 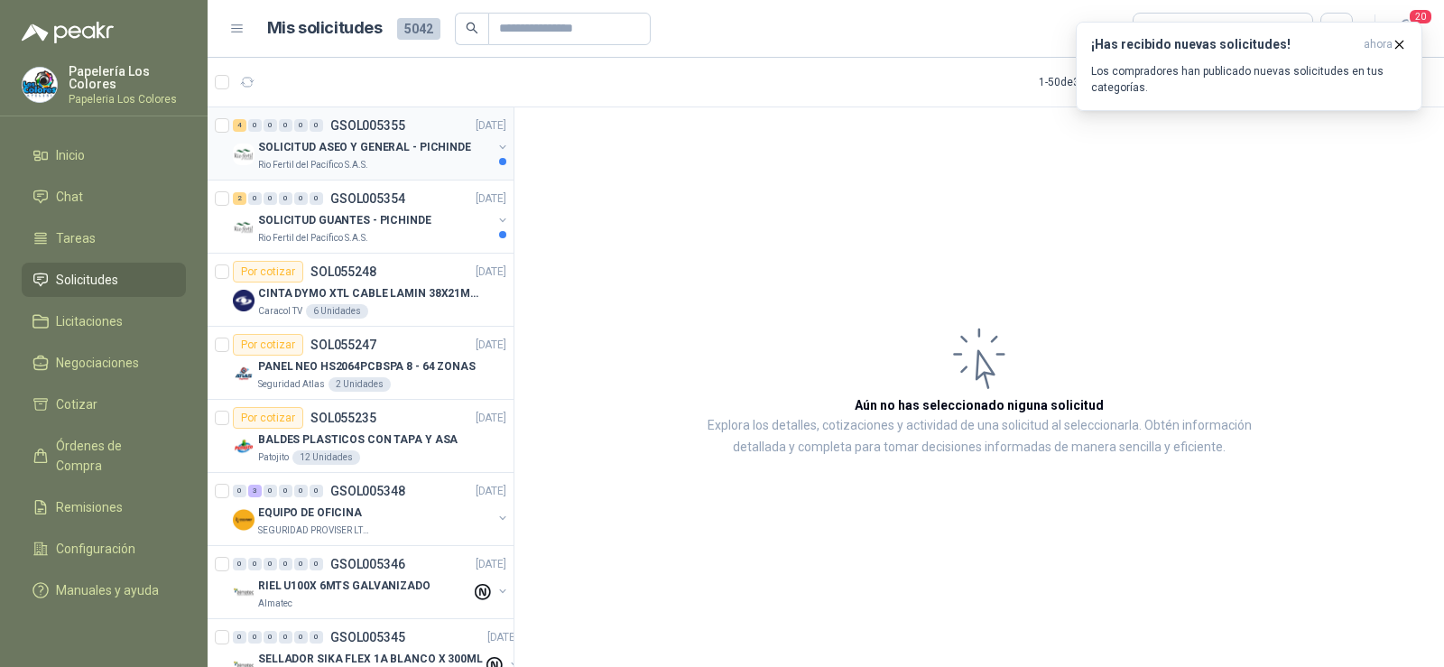 I want to click on a: Negociaciones, so click(x=104, y=363).